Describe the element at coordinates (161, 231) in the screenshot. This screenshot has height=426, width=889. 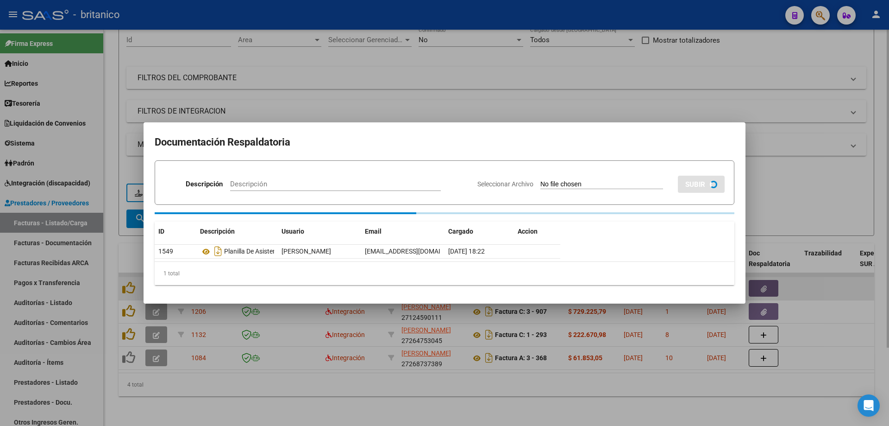
I see `span: ID` at that location.